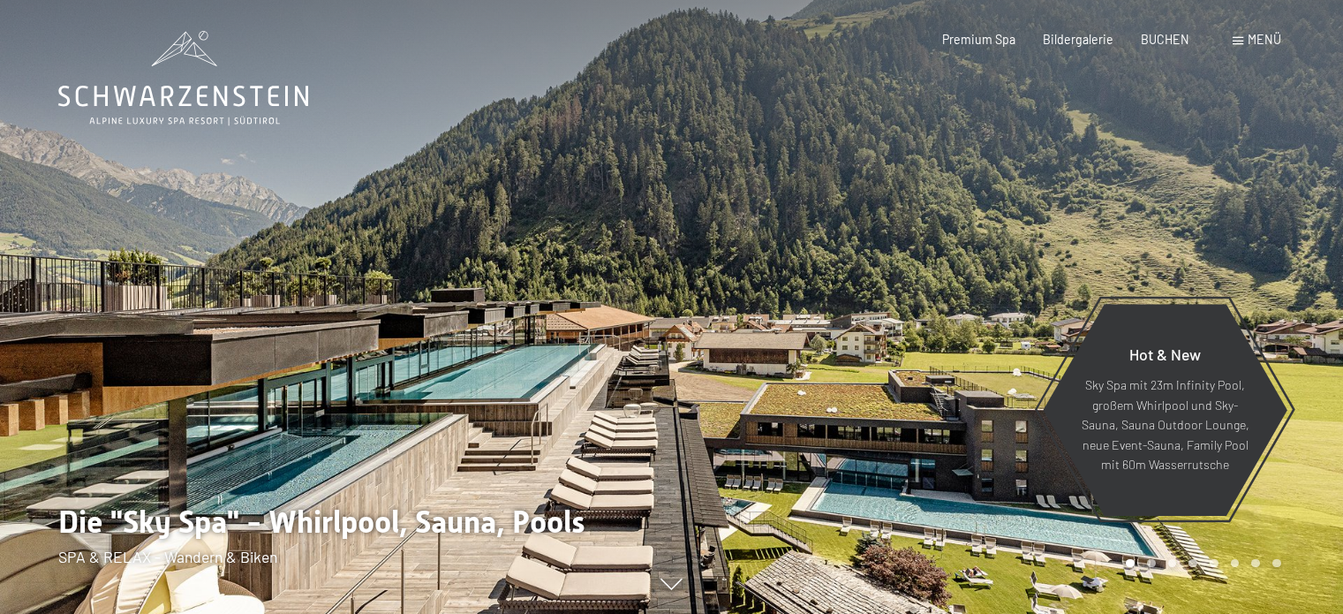 This screenshot has height=614, width=1343. I want to click on div: Carousel Page 8, so click(1277, 563).